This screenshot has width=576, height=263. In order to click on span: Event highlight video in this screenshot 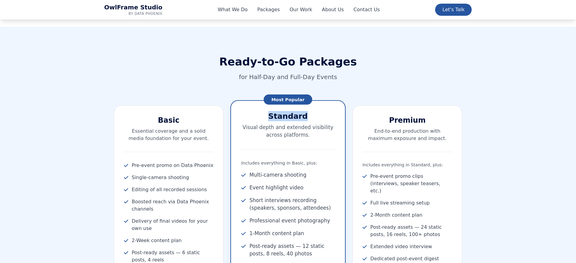, I will do `click(276, 187)`.